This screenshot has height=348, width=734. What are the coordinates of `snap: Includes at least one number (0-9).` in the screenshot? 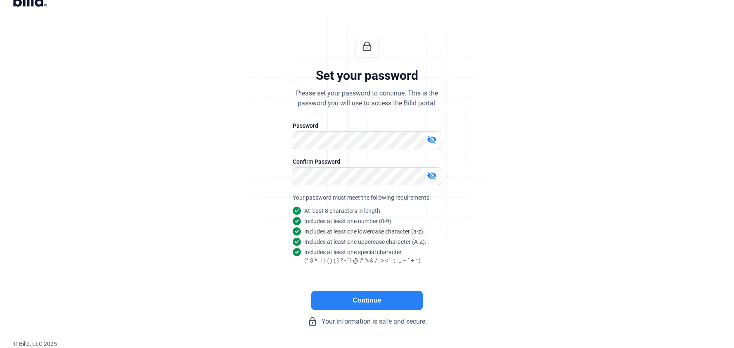 It's located at (349, 221).